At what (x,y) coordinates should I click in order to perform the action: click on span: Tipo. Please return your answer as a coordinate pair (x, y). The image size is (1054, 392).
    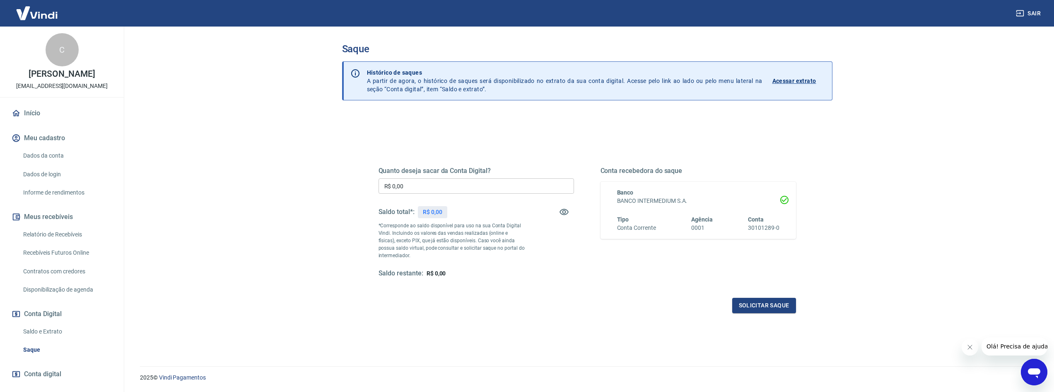
    Looking at the image, I should click on (623, 219).